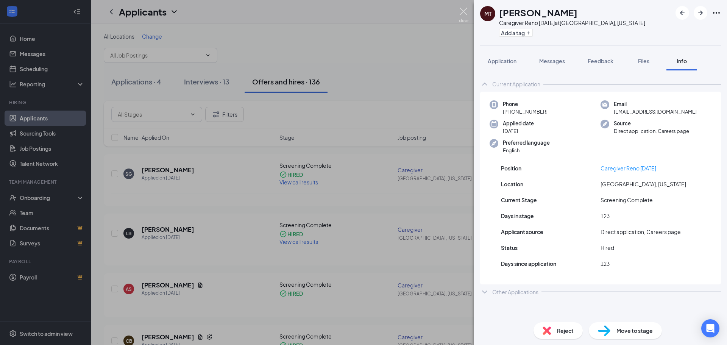 Image resolution: width=727 pixels, height=345 pixels. Describe the element at coordinates (682, 13) in the screenshot. I see `button: ArrowLeftNew` at that location.